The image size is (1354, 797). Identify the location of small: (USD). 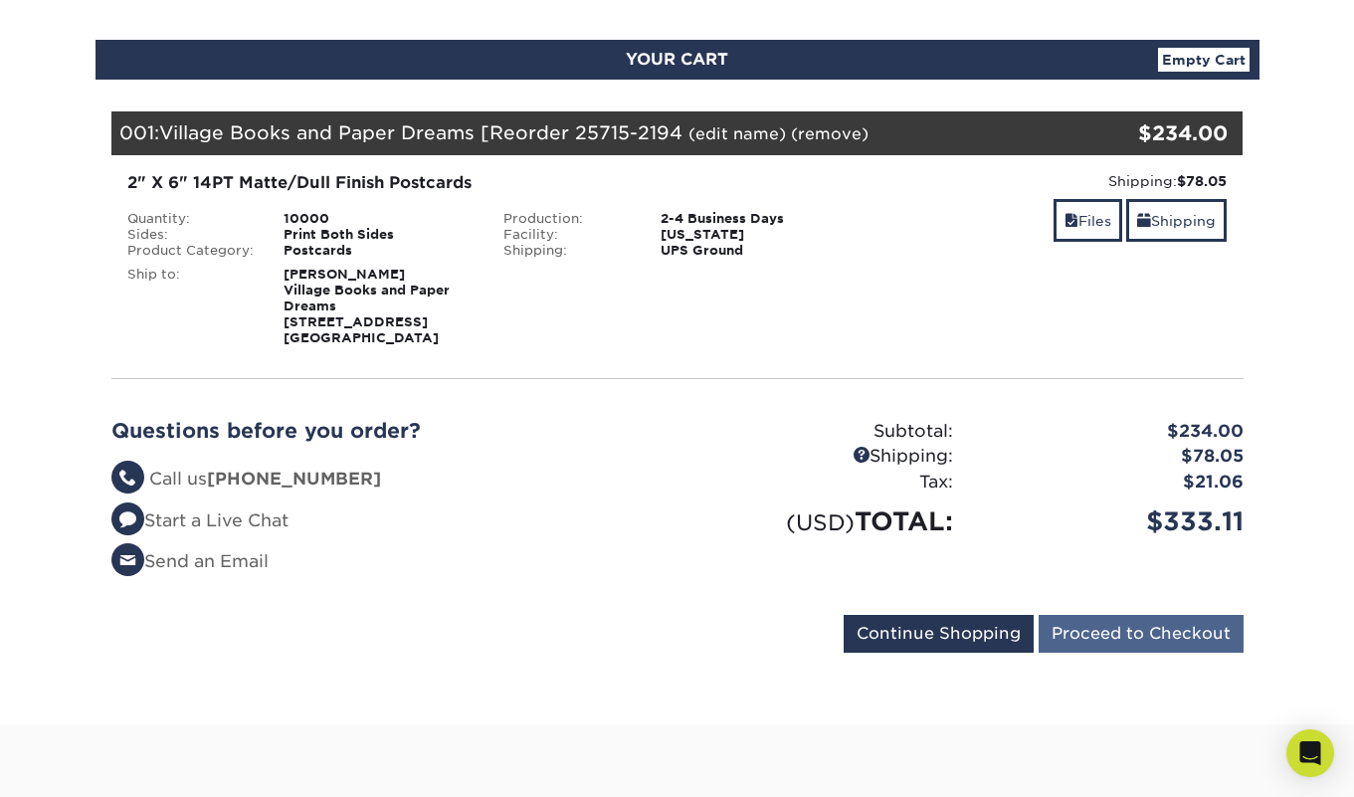
(820, 522).